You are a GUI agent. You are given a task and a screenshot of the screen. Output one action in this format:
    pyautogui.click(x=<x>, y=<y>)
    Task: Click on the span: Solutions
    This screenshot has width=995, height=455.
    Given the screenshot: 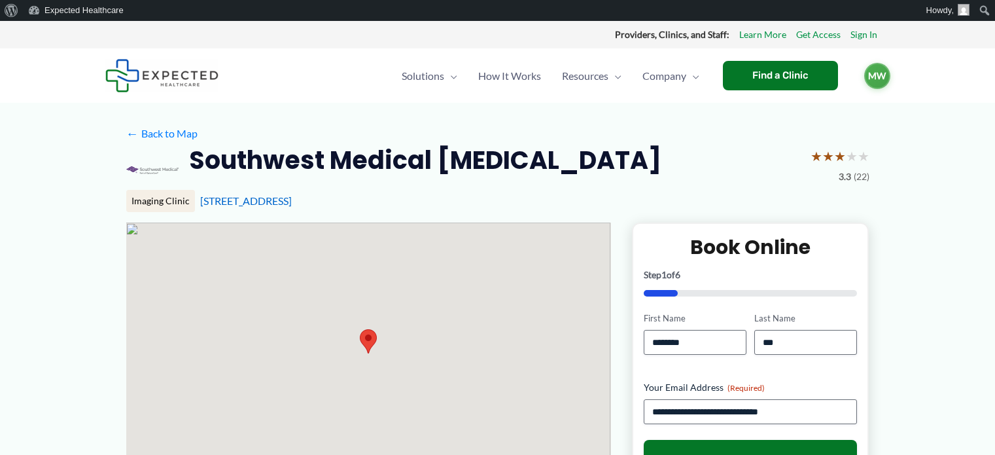 What is the action you would take?
    pyautogui.click(x=423, y=76)
    